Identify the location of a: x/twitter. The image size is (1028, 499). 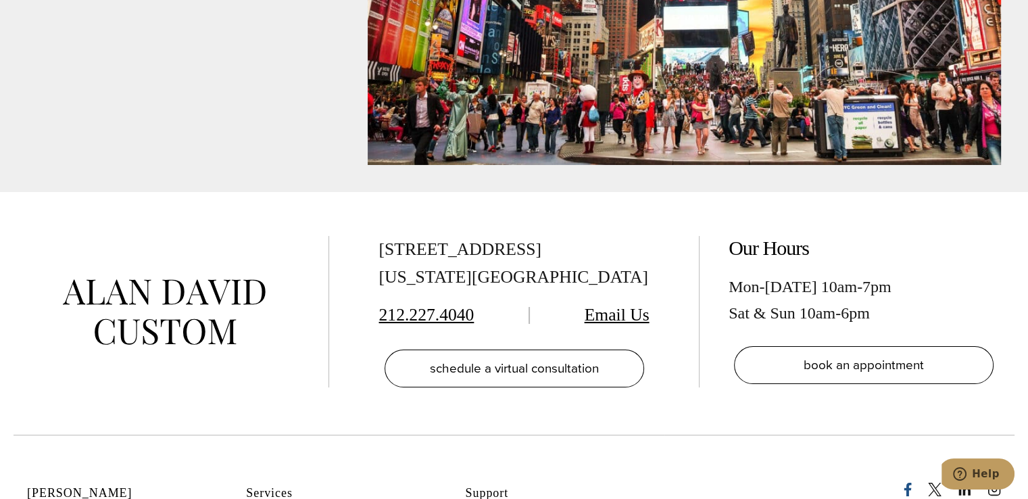
(942, 483).